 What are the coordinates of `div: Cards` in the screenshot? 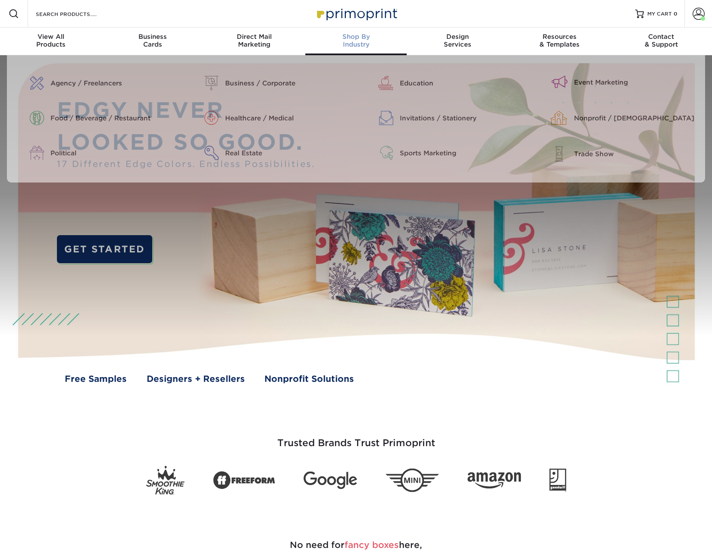 It's located at (153, 41).